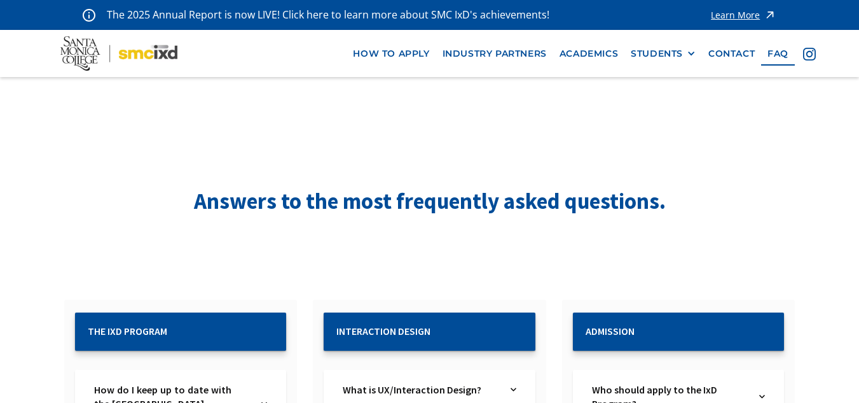 This screenshot has height=403, width=859. What do you see at coordinates (119, 53) in the screenshot?
I see `img: Santa Monica College - SMC IxD logo` at bounding box center [119, 53].